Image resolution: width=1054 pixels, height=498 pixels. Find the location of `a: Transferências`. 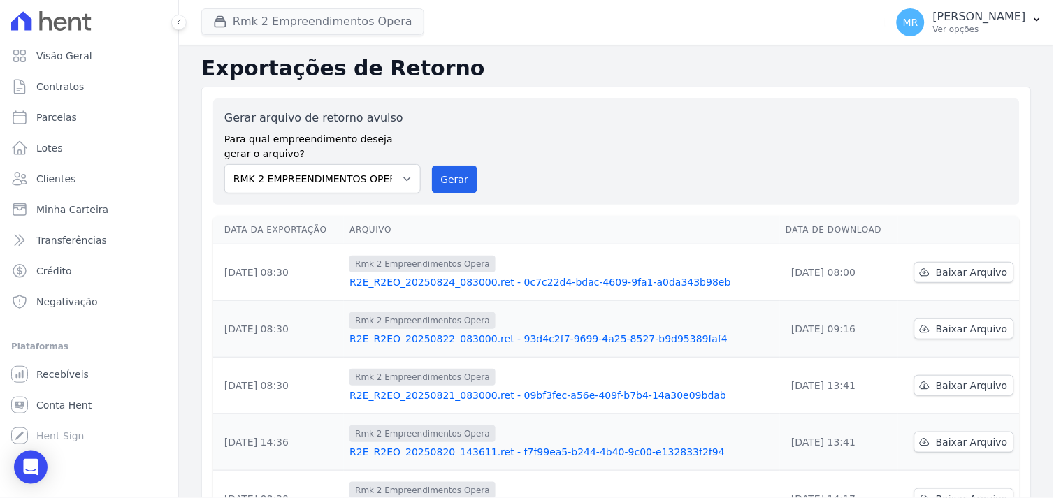

a: Transferências is located at coordinates (89, 240).